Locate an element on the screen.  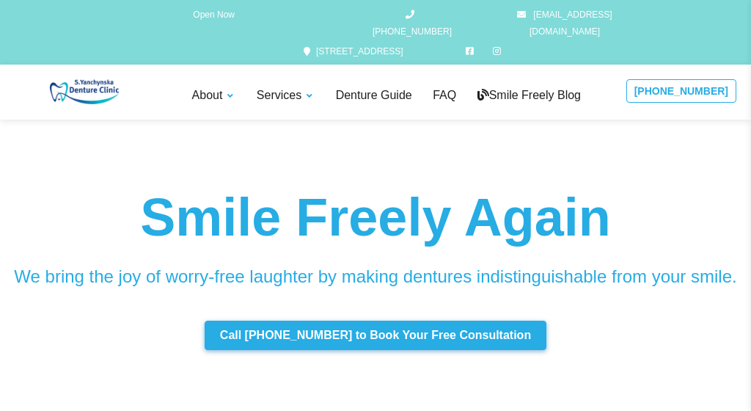
div: We bring the joy of worry-free laughter by making dentures indistinguishable from your smile. is located at coordinates (375, 276).